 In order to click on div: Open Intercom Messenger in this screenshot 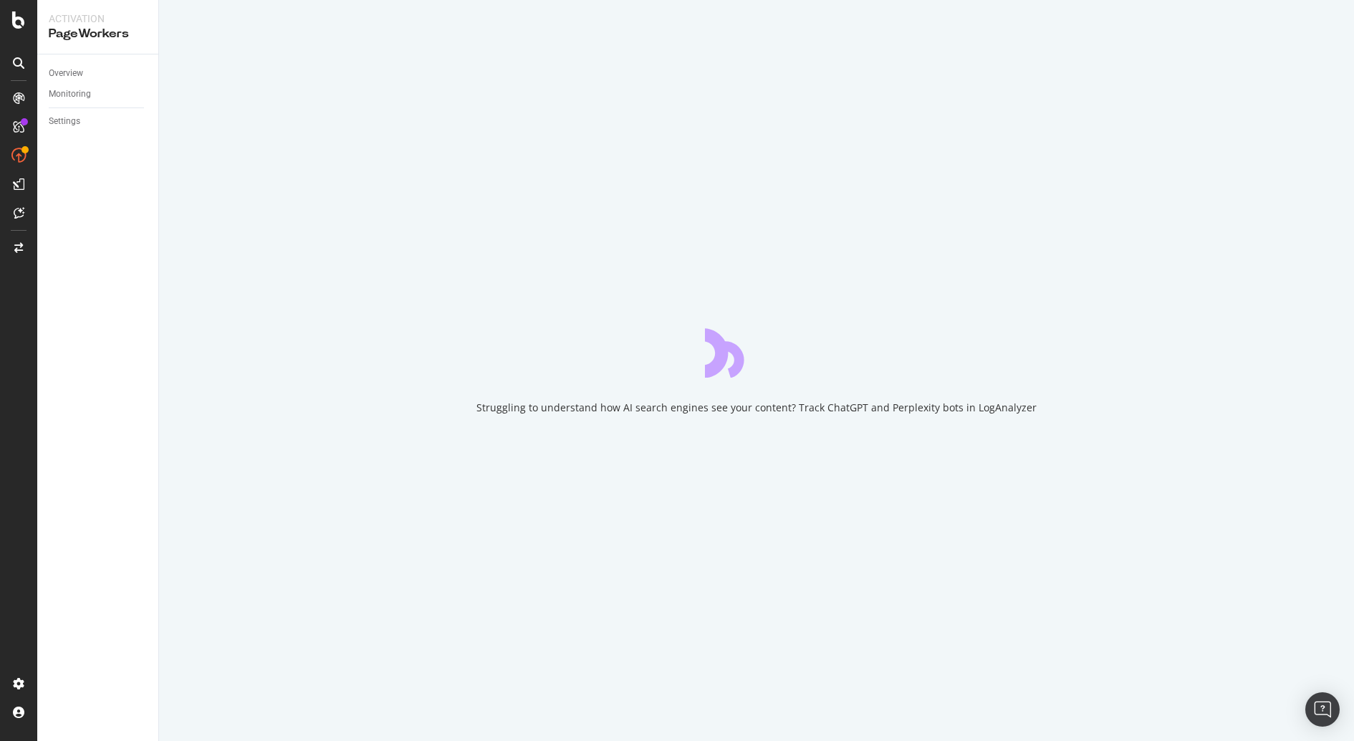, I will do `click(1323, 709)`.